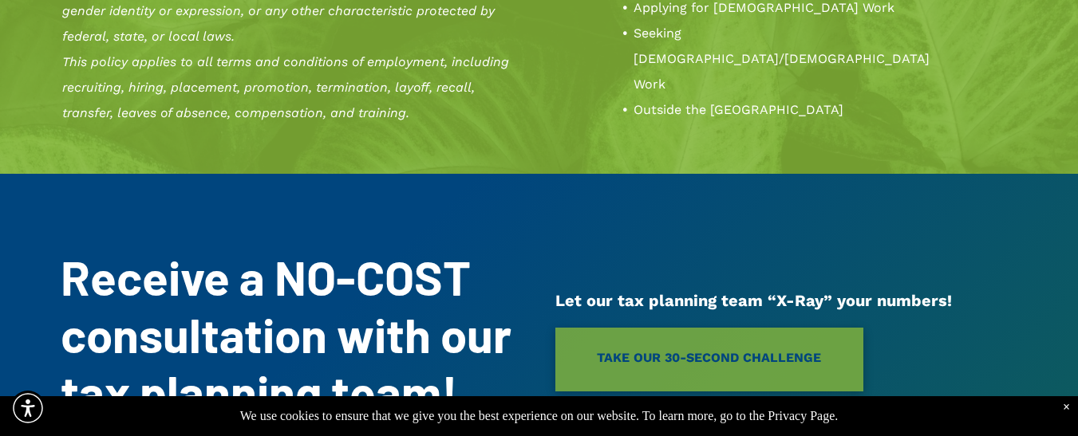 The height and width of the screenshot is (436, 1078). I want to click on div: Accessibility Menu, so click(28, 409).